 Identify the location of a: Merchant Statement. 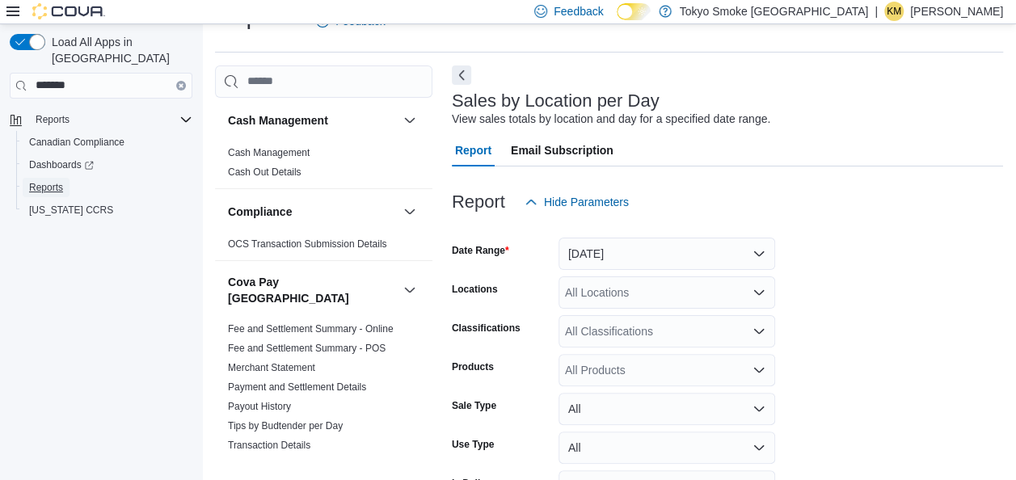
(272, 368).